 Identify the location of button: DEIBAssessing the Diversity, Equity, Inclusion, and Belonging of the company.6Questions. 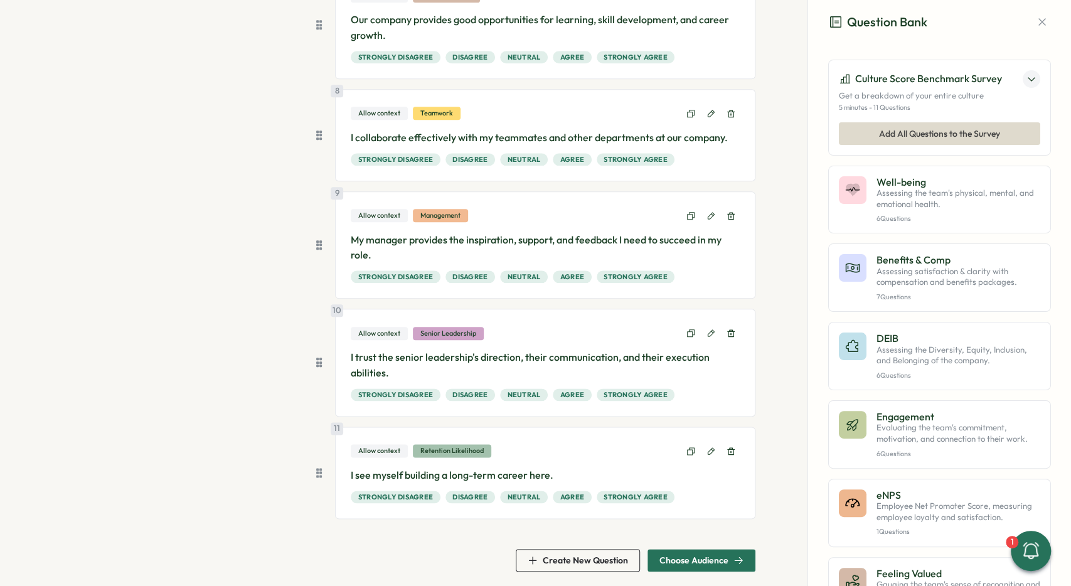
(939, 356).